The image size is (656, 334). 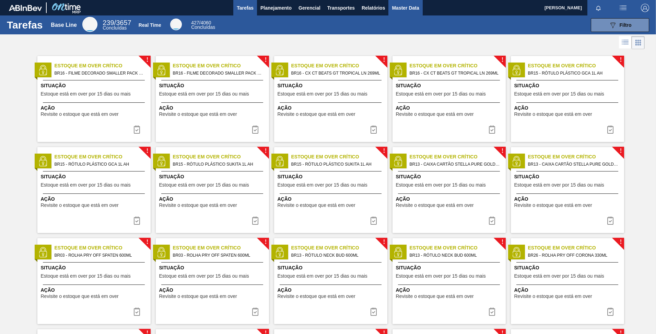 What do you see at coordinates (374, 220) in the screenshot?
I see `div: Completar tarefa: 29969898` at bounding box center [374, 220].